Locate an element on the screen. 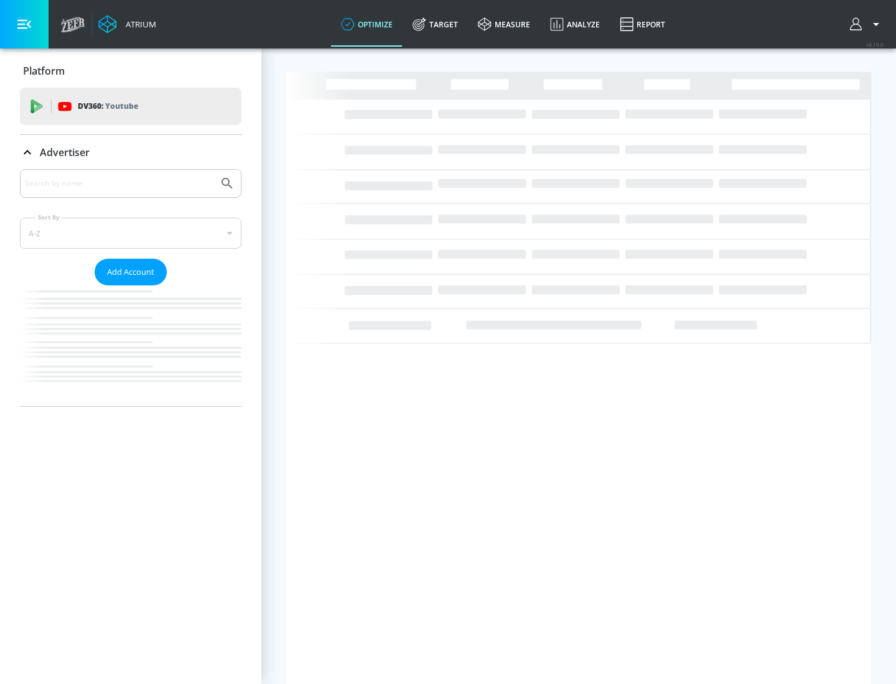 This screenshot has height=684, width=896. nav: list of Advertiser is located at coordinates (131, 346).